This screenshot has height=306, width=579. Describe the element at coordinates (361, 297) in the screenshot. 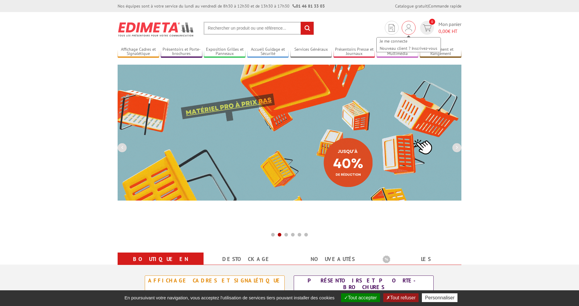

I see `button: Tout accepter` at that location.